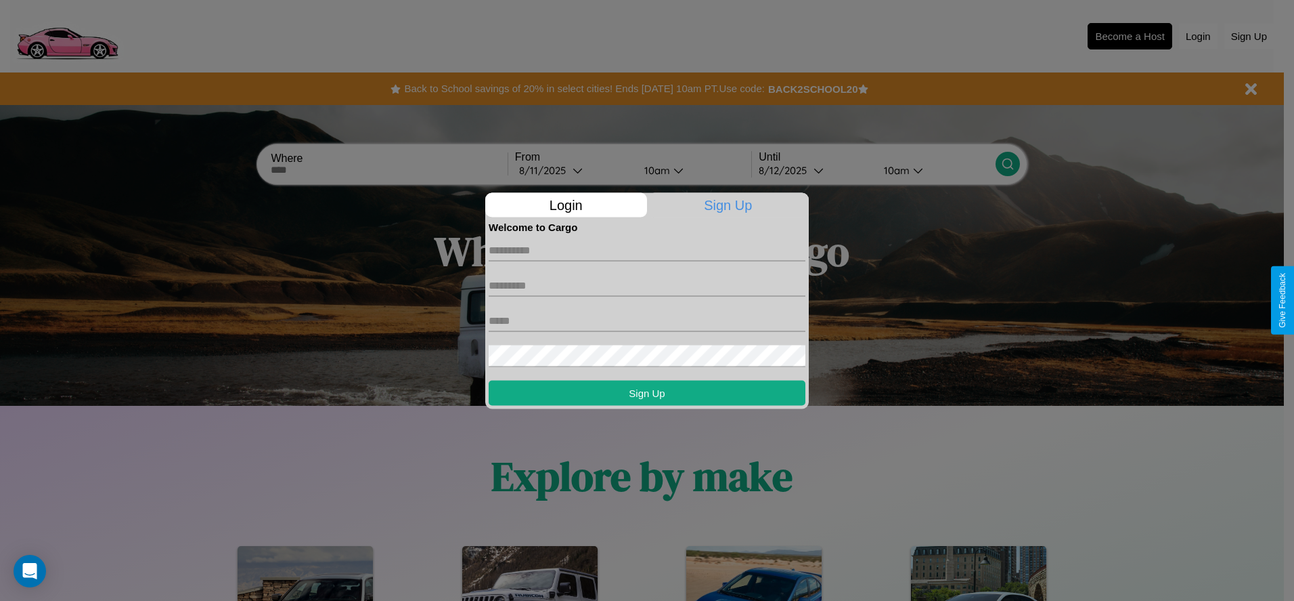 The width and height of the screenshot is (1294, 601). I want to click on p: Sign Up, so click(728, 204).